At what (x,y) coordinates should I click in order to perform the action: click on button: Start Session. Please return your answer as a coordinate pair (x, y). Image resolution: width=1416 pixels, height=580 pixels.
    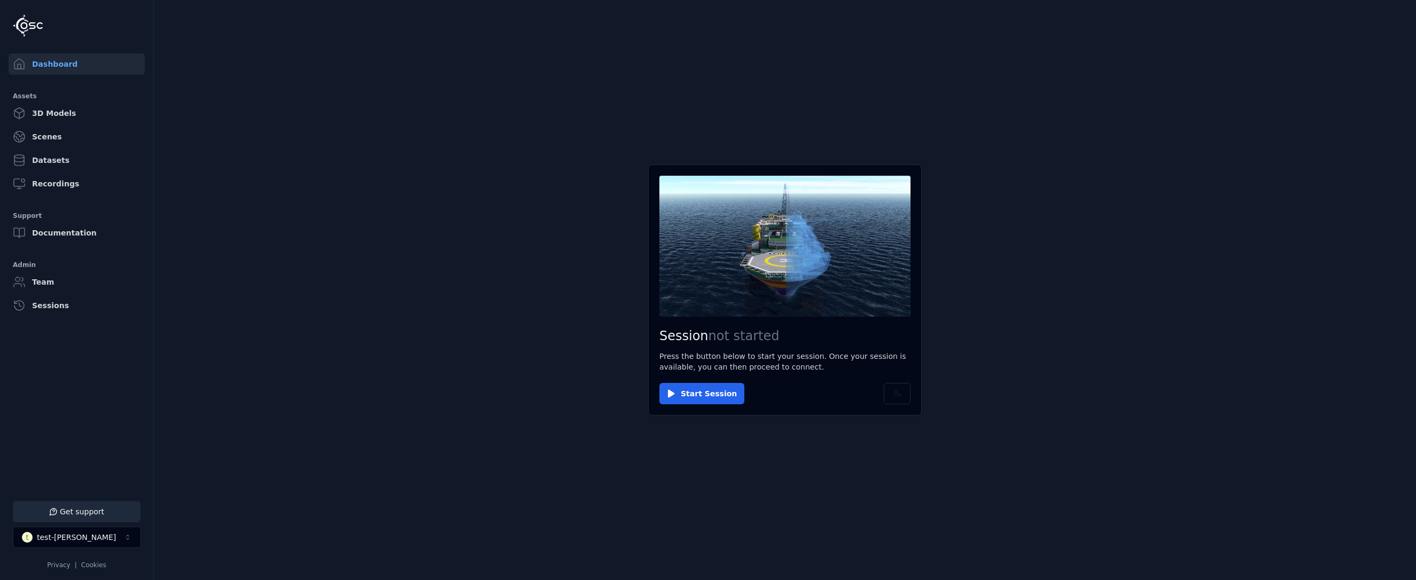
    Looking at the image, I should click on (701, 394).